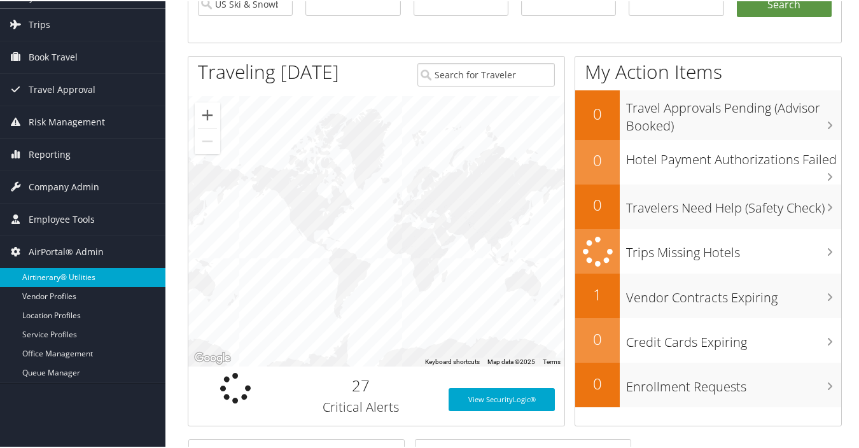 The image size is (859, 448). What do you see at coordinates (64, 186) in the screenshot?
I see `span: Company Admin` at bounding box center [64, 186].